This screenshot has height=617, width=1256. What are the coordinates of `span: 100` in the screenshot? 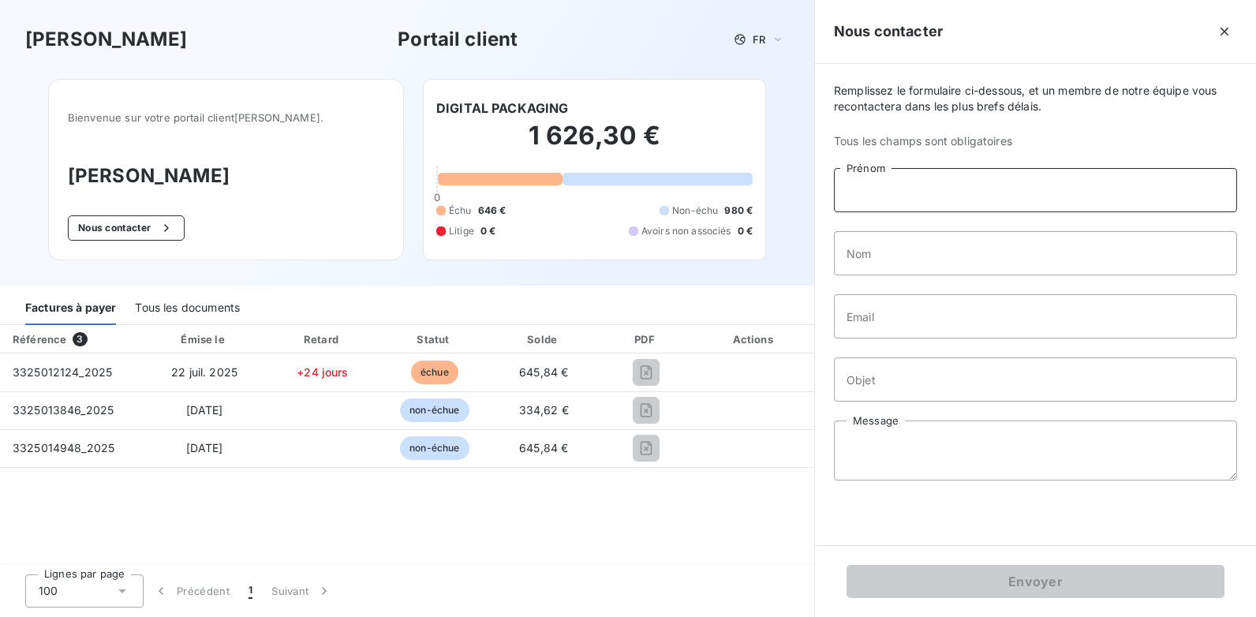 It's located at (48, 591).